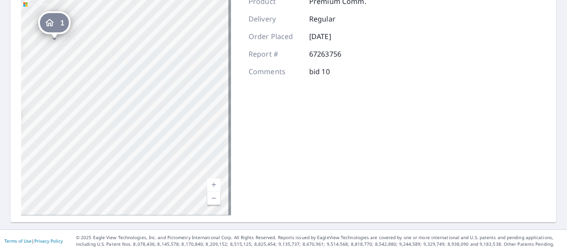  I want to click on span: 1, so click(62, 23).